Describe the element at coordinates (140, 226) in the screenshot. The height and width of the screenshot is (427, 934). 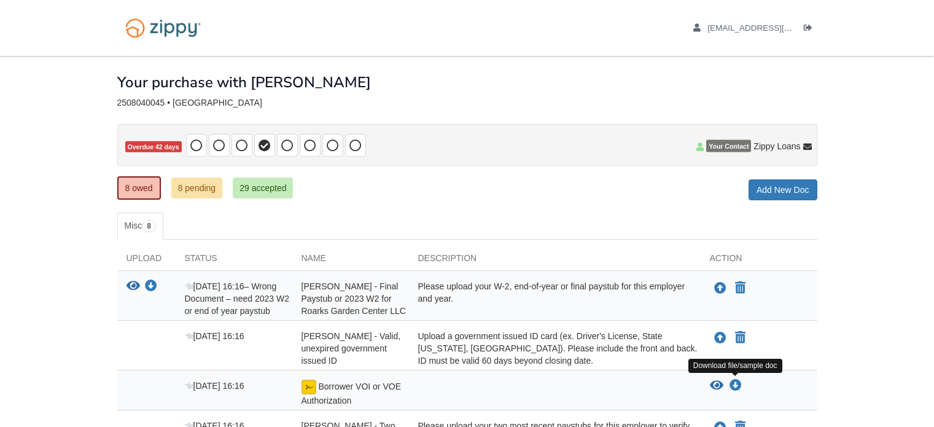
I see `a: Misc` at that location.